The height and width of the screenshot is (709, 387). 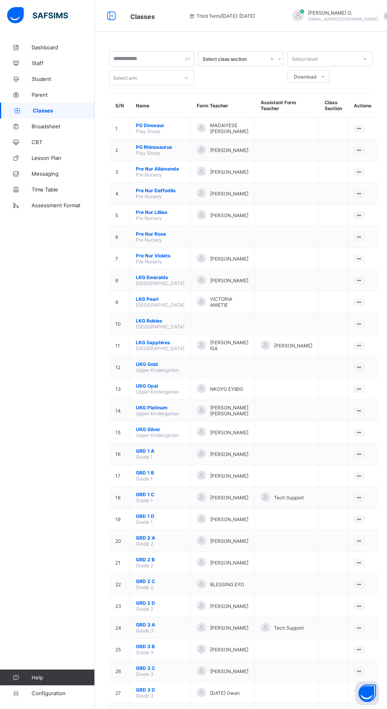 What do you see at coordinates (236, 59) in the screenshot?
I see `div: Select class section` at bounding box center [236, 59].